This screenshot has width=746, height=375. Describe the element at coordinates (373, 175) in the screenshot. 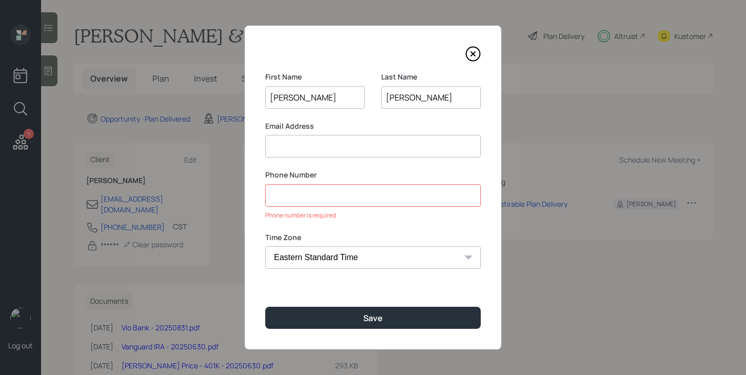

I see `label: Phone Number` at that location.